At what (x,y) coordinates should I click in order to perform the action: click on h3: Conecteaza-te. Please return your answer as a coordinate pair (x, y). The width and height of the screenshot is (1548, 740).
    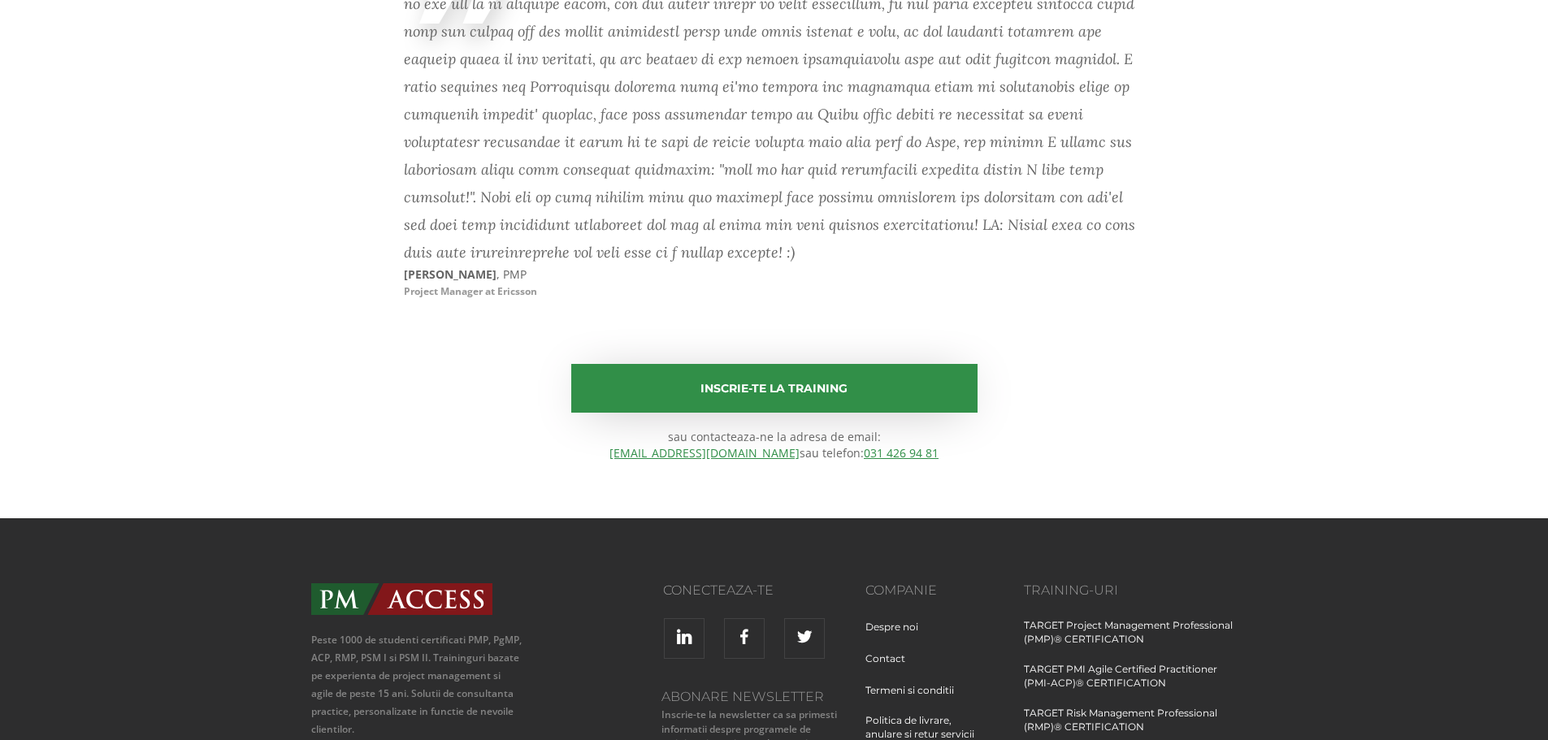
    Looking at the image, I should click on (661, 591).